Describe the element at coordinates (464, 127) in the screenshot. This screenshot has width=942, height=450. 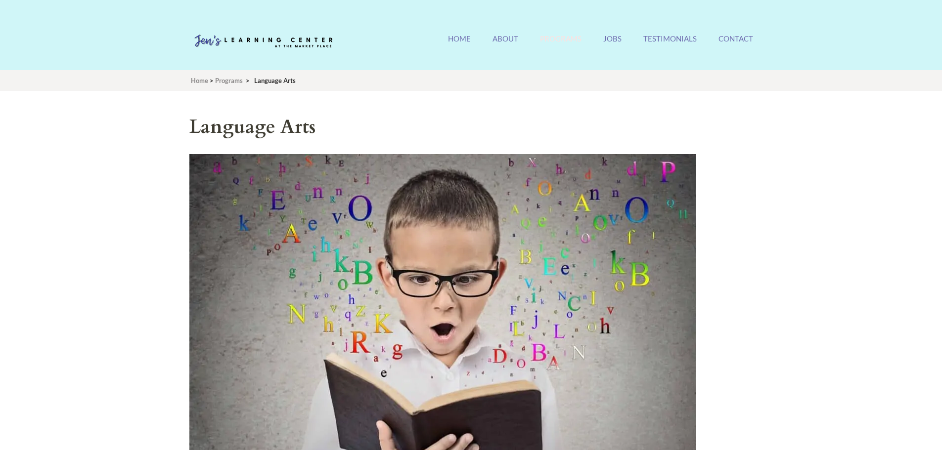
I see `h1: Language Arts` at that location.